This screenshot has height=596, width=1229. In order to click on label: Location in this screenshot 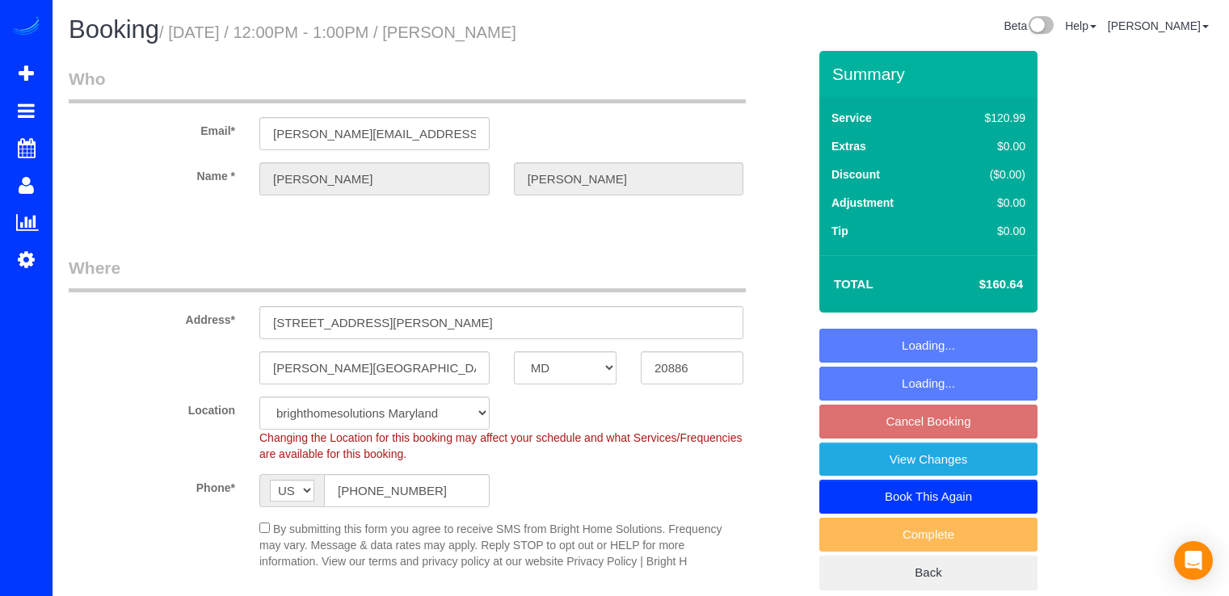, I will do `click(152, 407)`.